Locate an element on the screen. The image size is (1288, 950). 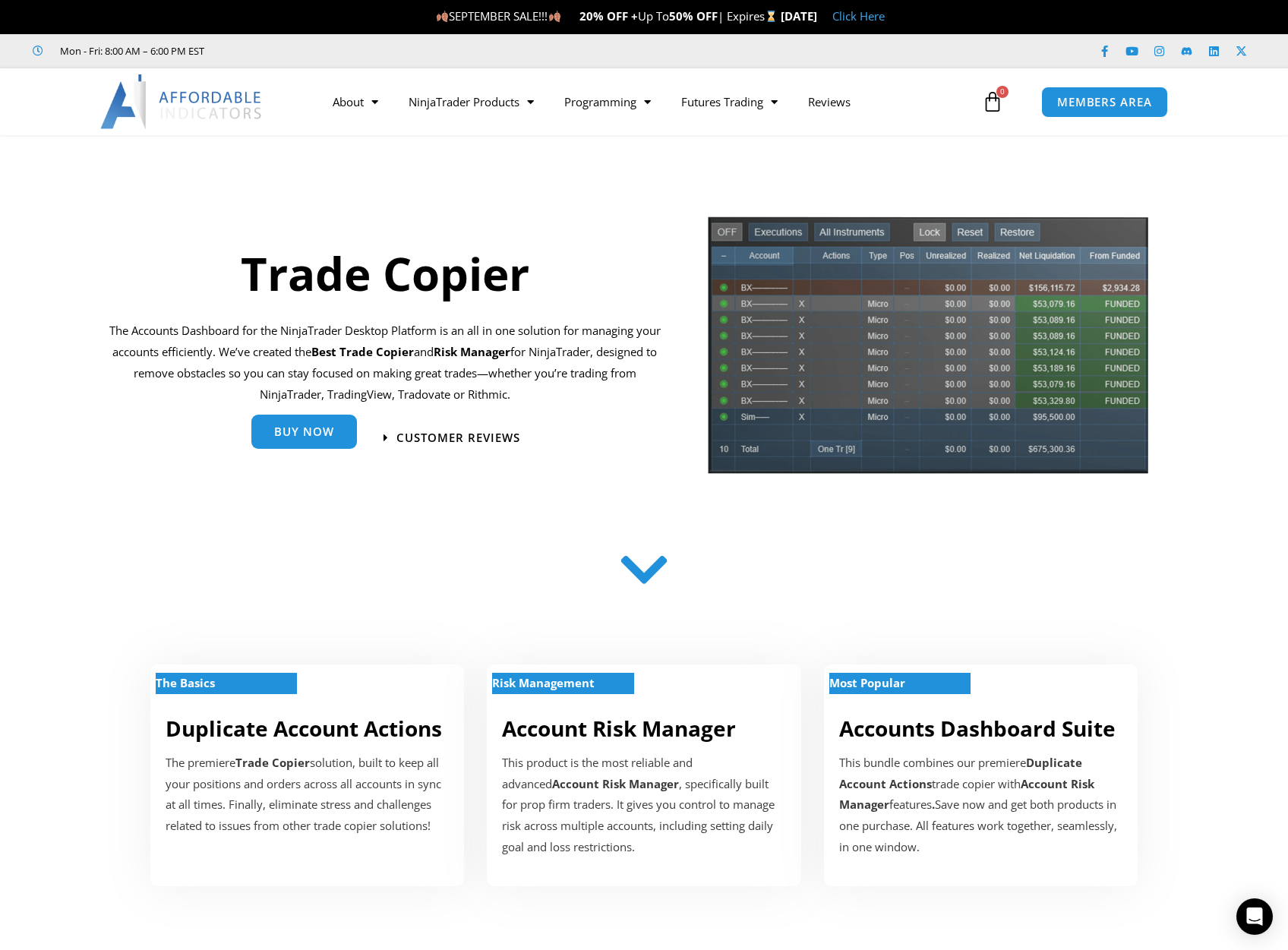
span: 0 is located at coordinates (1002, 92).